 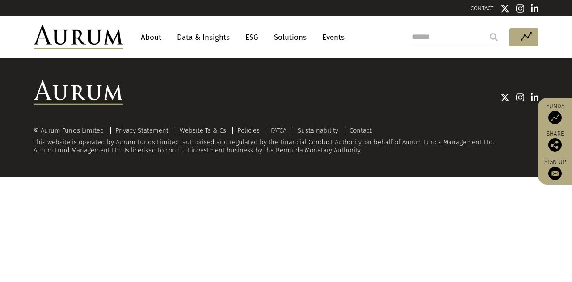 What do you see at coordinates (290, 37) in the screenshot?
I see `a: Solutions` at bounding box center [290, 37].